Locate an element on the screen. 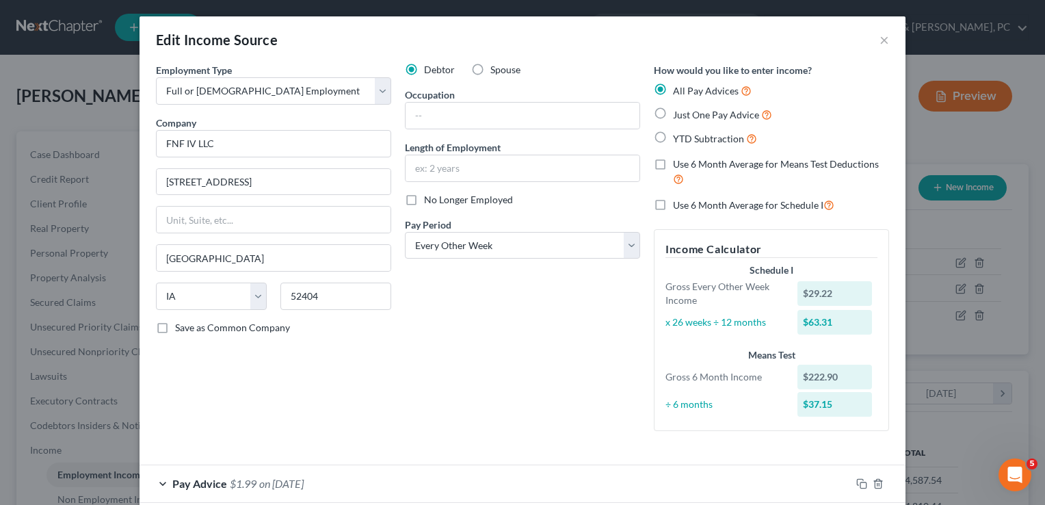 The height and width of the screenshot is (505, 1045). input: Unit, Suite, etc... is located at coordinates (274, 219).